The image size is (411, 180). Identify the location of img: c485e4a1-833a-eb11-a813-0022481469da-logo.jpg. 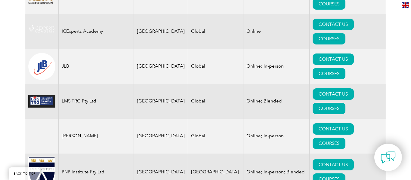
(42, 101).